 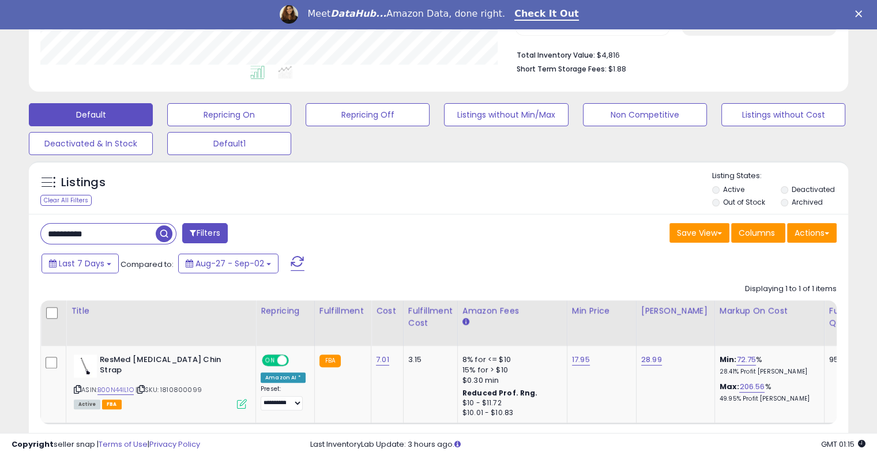 What do you see at coordinates (283, 398) in the screenshot?
I see `div: Preset:` at bounding box center [283, 398].